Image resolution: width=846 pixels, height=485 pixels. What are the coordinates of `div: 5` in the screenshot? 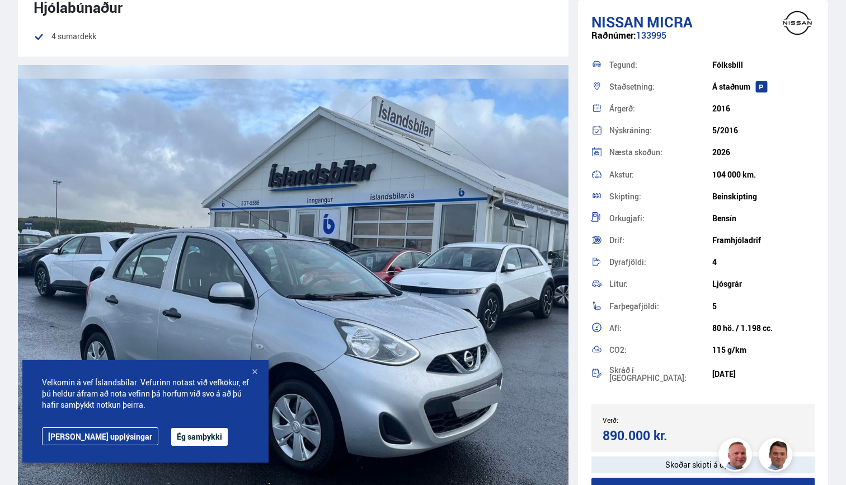 It's located at (763, 306).